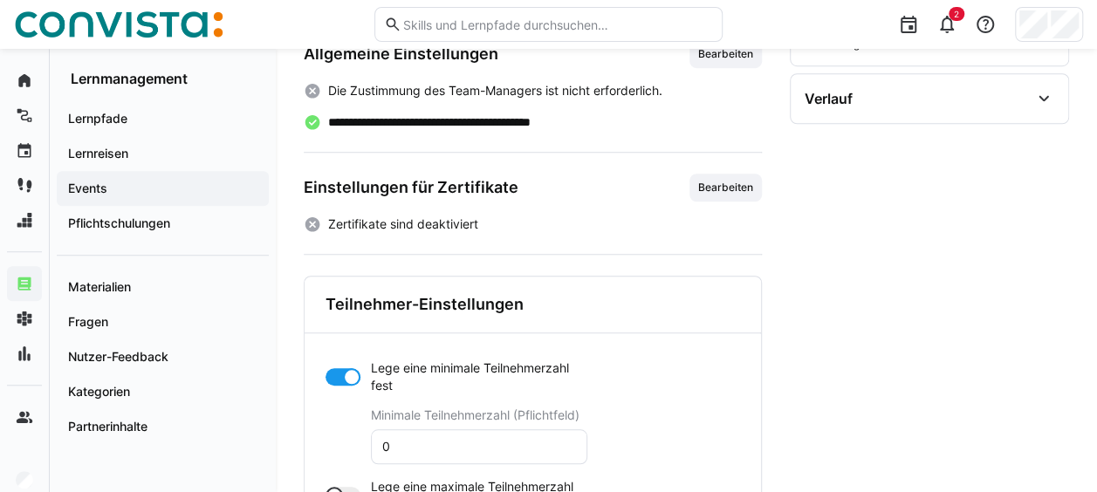 The image size is (1097, 492). What do you see at coordinates (475, 416) in the screenshot?
I see `span: Minimale Teilnehmerzahl (Pflichtfeld)` at bounding box center [475, 416].